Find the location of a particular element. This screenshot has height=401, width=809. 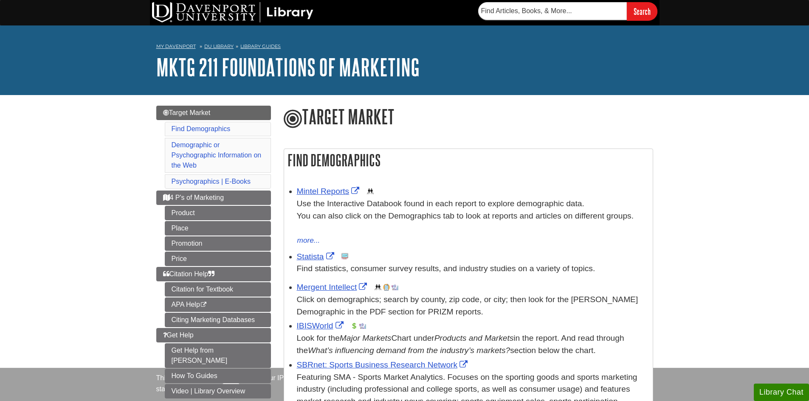

a: APA Help is located at coordinates (218, 305).